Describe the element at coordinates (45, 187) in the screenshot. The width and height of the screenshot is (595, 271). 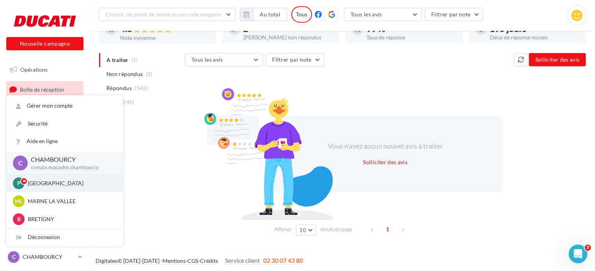
I see `a: Médiathèque` at that location.